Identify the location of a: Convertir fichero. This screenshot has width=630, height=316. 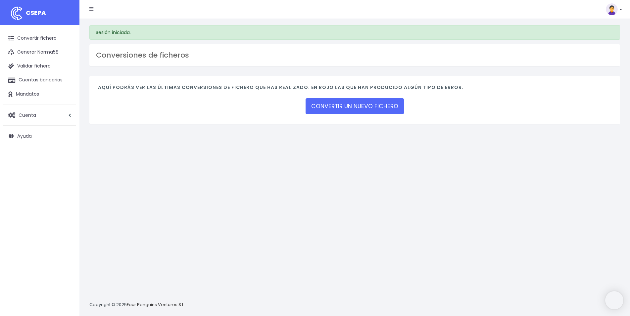
(40, 38).